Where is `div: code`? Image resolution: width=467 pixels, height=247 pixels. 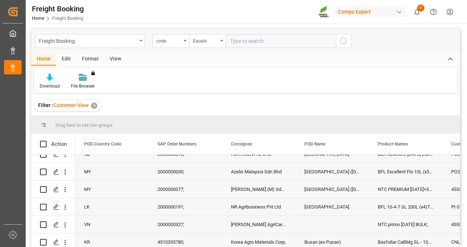 div: code is located at coordinates (169, 40).